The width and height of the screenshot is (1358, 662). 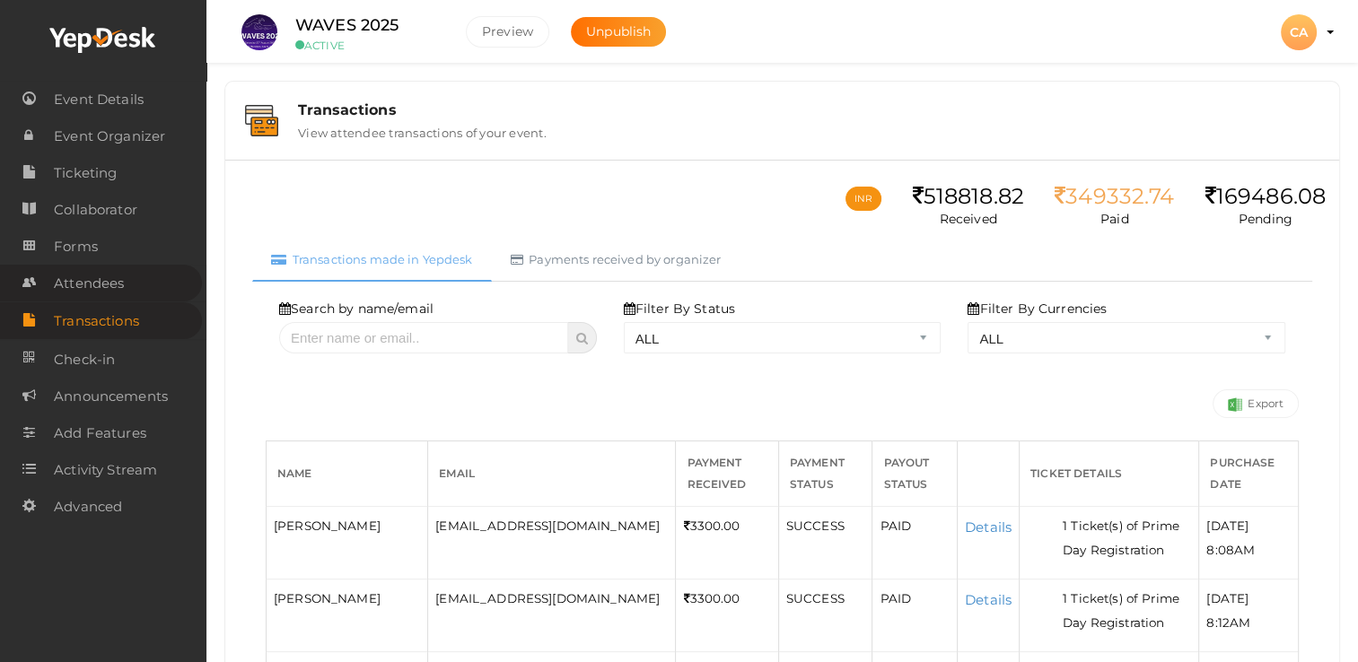 I want to click on profile-pic: CA, so click(x=1298, y=32).